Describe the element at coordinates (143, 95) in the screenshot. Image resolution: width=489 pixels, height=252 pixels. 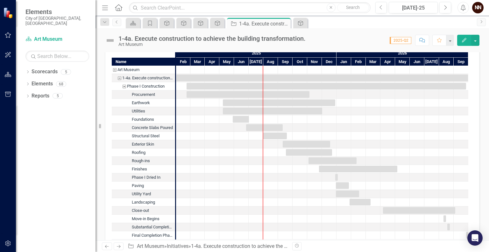
I see `div: Procurement` at that location.